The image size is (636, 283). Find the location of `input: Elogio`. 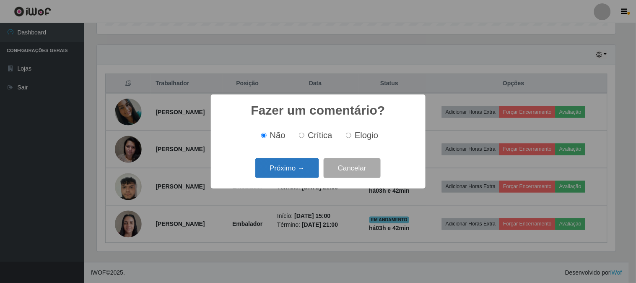

input: Elogio is located at coordinates (349, 135).